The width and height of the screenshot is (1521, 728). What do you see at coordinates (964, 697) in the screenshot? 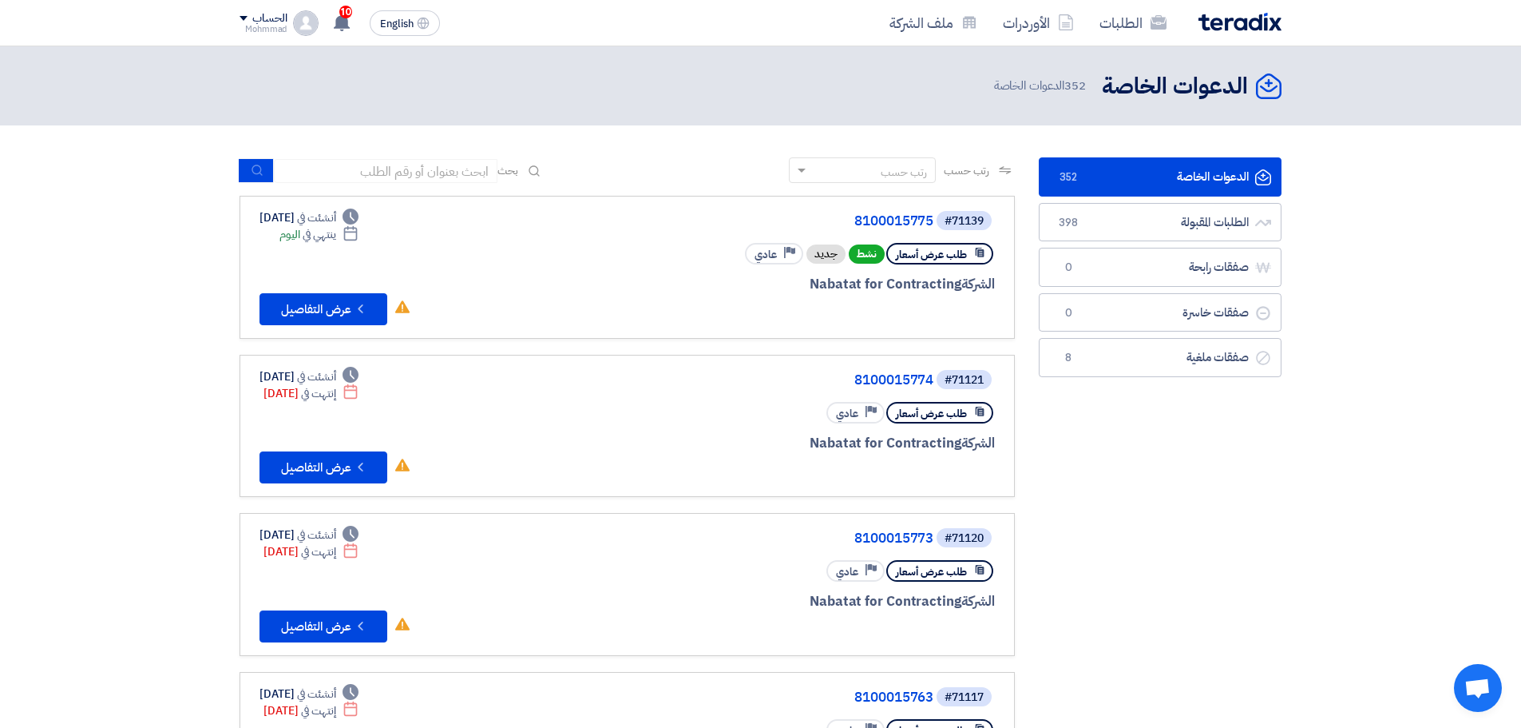
I see `div: #71117` at bounding box center [964, 697].